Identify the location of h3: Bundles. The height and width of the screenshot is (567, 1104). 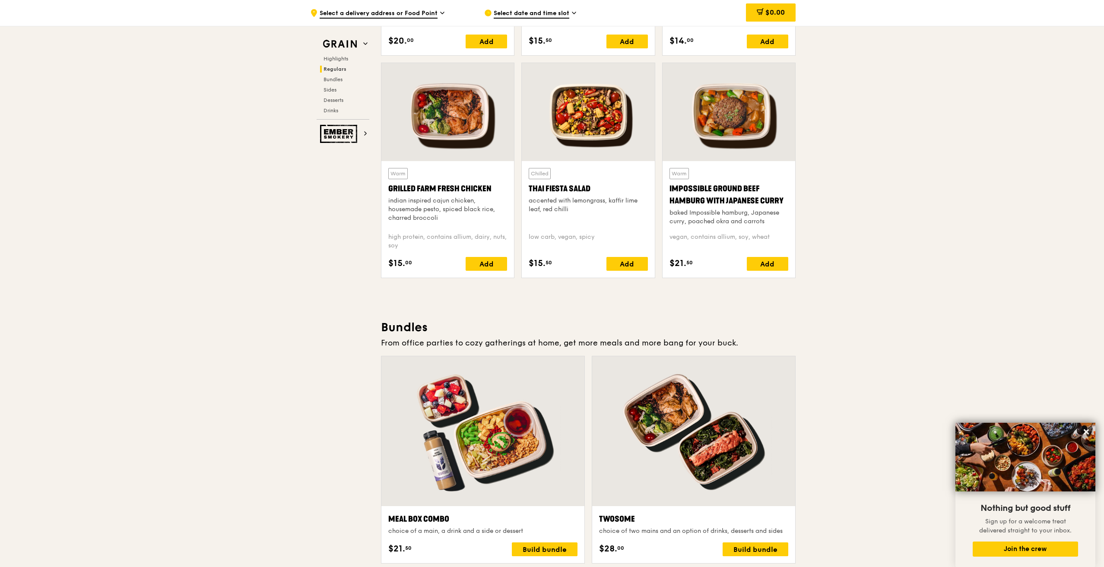
(588, 327).